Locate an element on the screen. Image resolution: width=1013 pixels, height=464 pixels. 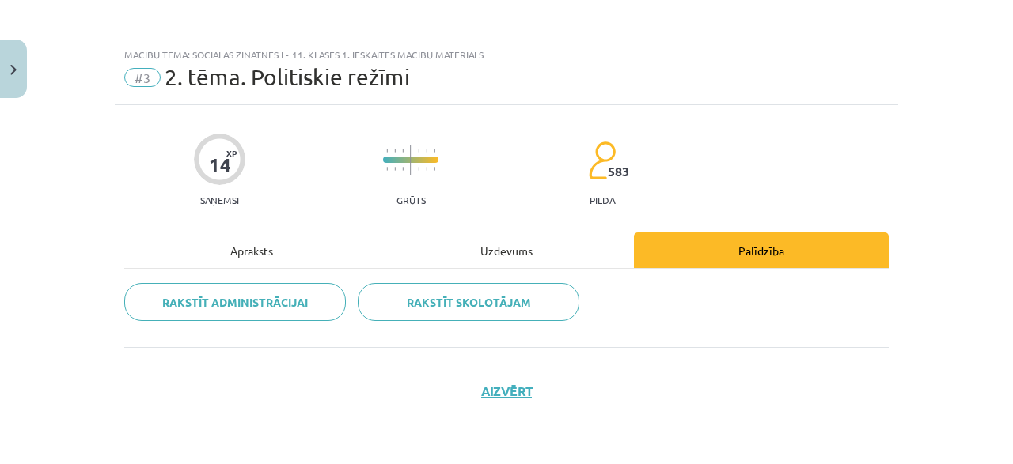
span: 583 is located at coordinates (618, 172).